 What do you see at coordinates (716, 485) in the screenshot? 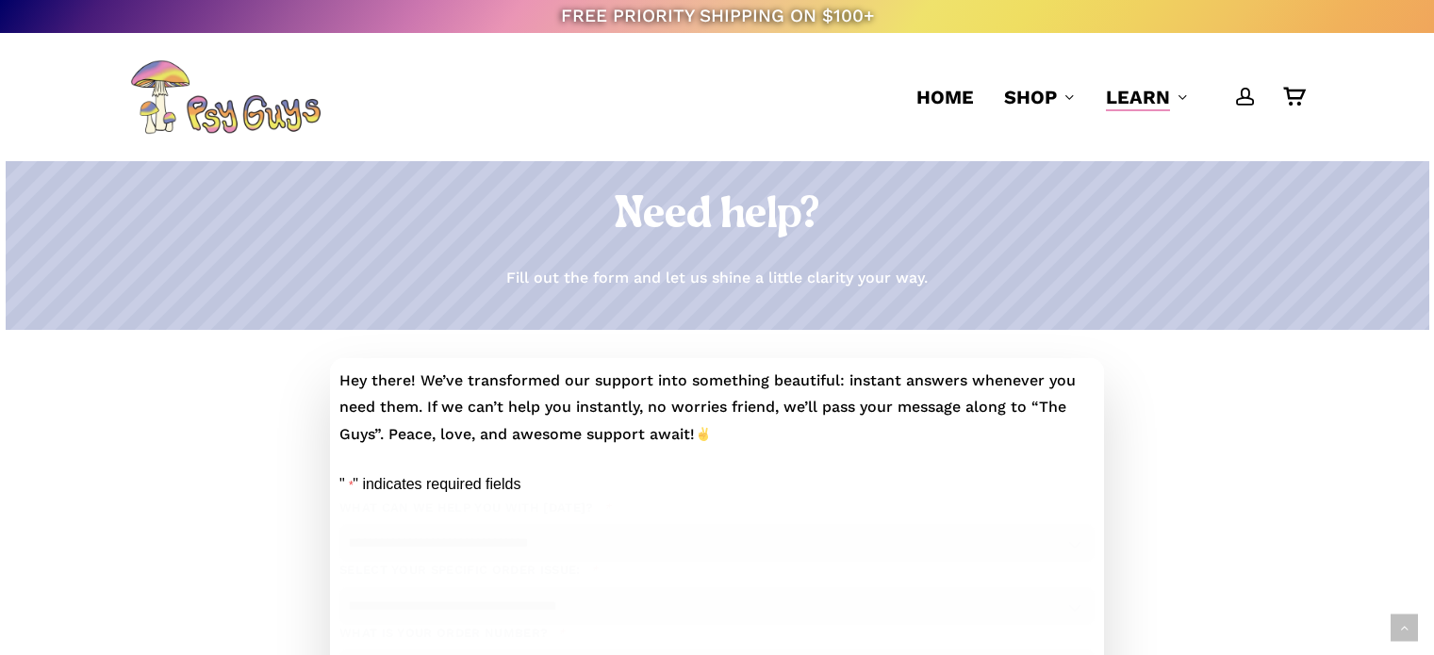
I see `p: " " indicates required fields` at bounding box center [716, 485].